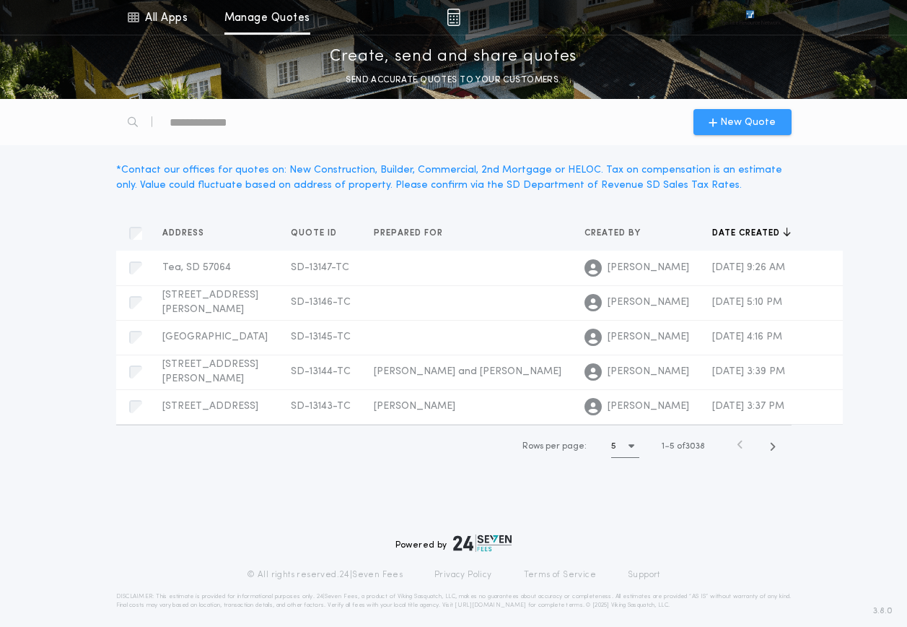 This screenshot has height=627, width=907. Describe the element at coordinates (315, 233) in the screenshot. I see `span: Quote ID` at that location.